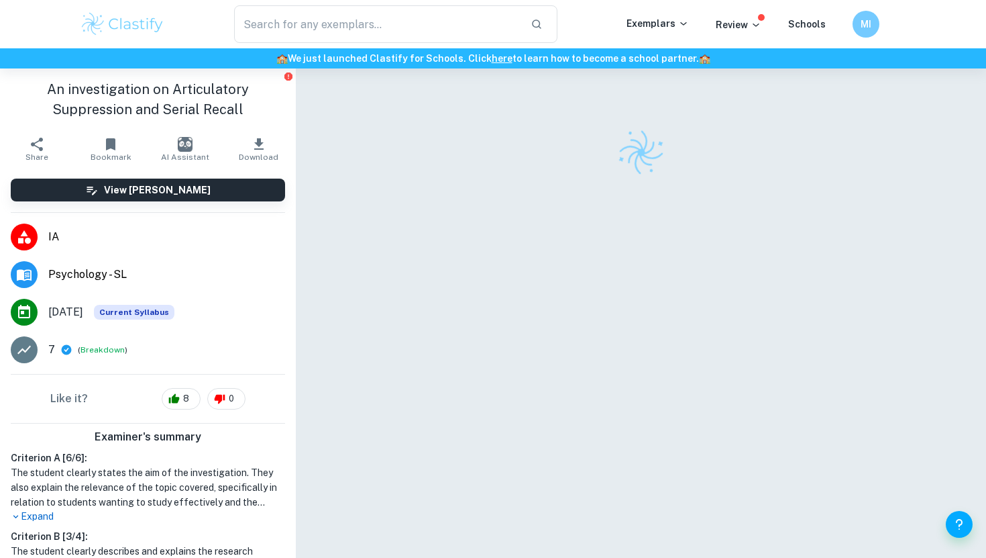 The width and height of the screenshot is (986, 558). I want to click on h6: We just launched Clastify for Schools. Click to learn how to become a school partner., so click(493, 58).